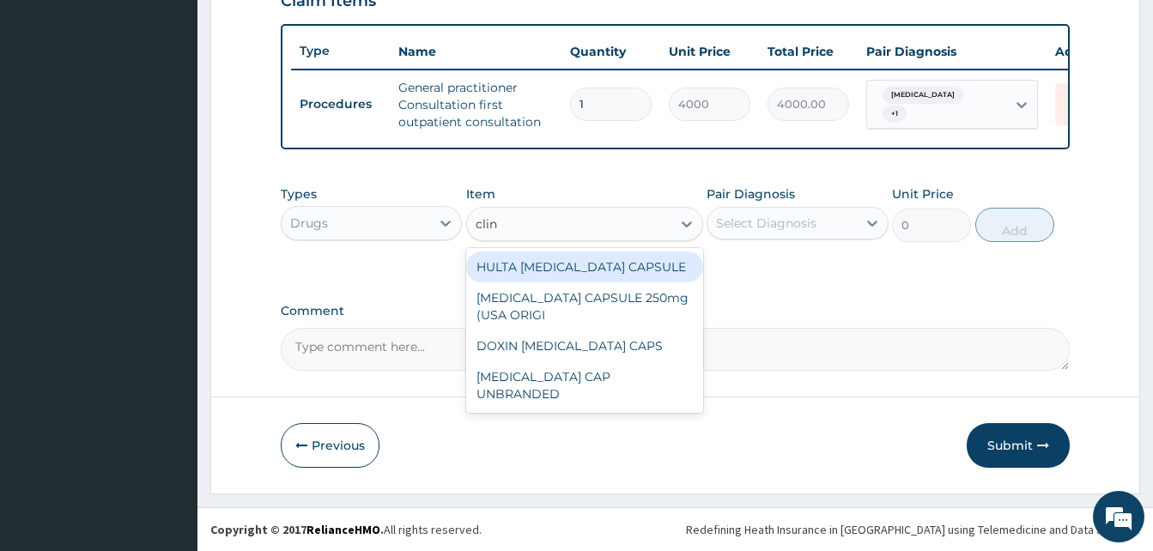 The image size is (1153, 551). What do you see at coordinates (610, 51) in the screenshot?
I see `th: Quantity` at bounding box center [610, 51].